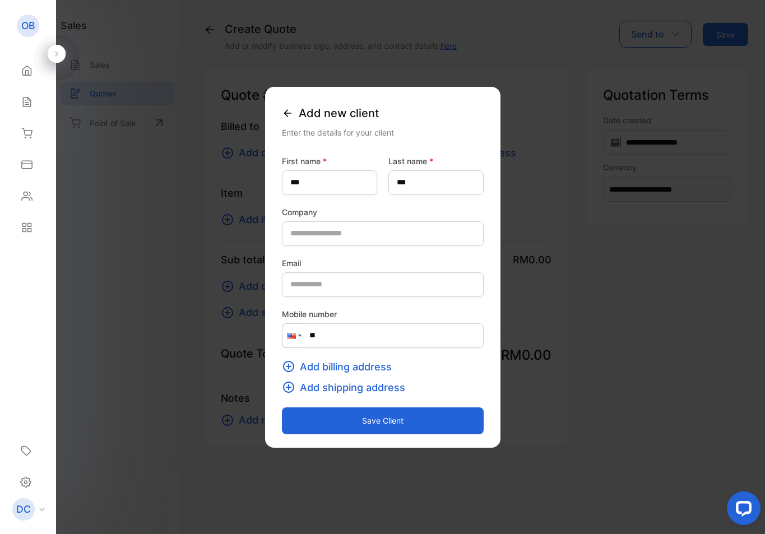  I want to click on label: Last name, so click(436, 161).